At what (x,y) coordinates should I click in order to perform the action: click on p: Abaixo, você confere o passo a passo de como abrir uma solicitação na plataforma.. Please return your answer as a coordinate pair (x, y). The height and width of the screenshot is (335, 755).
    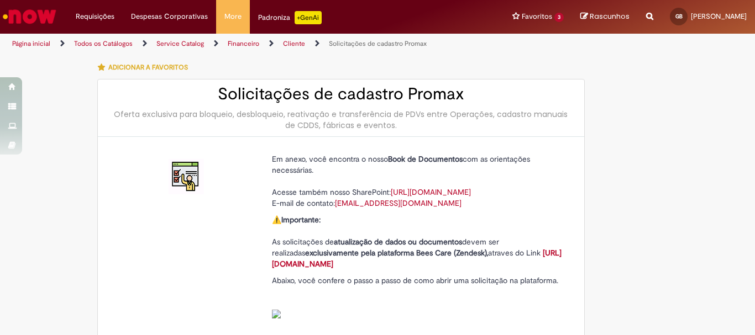
    Looking at the image, I should click on (418, 297).